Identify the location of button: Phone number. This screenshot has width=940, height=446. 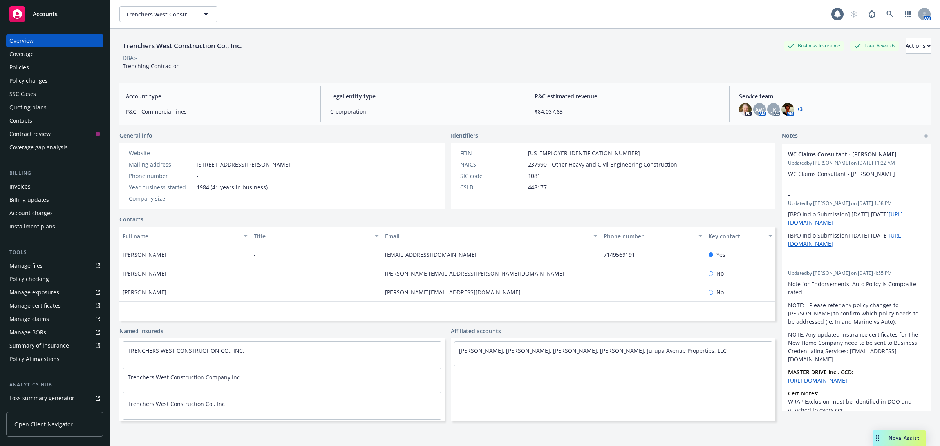
(653, 236).